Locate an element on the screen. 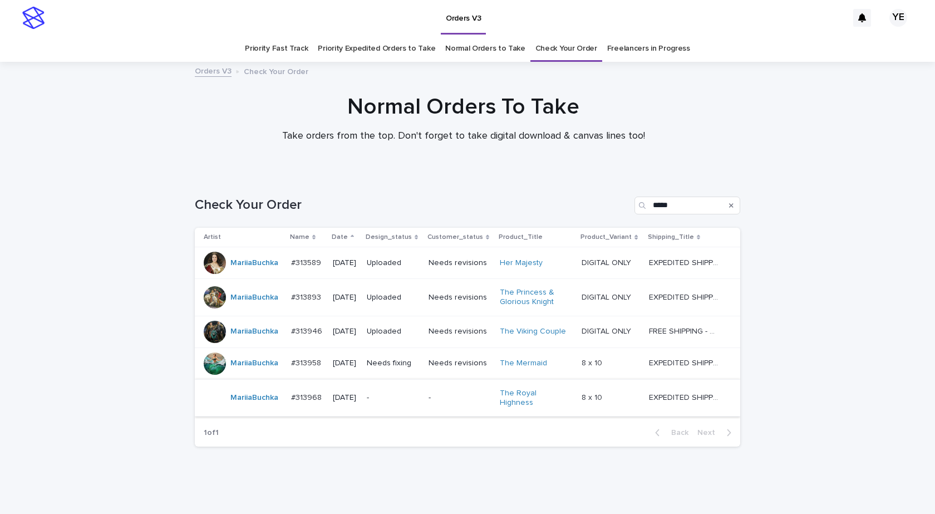 Image resolution: width=935 pixels, height=514 pixels. a: Normal Orders to Take is located at coordinates (485, 48).